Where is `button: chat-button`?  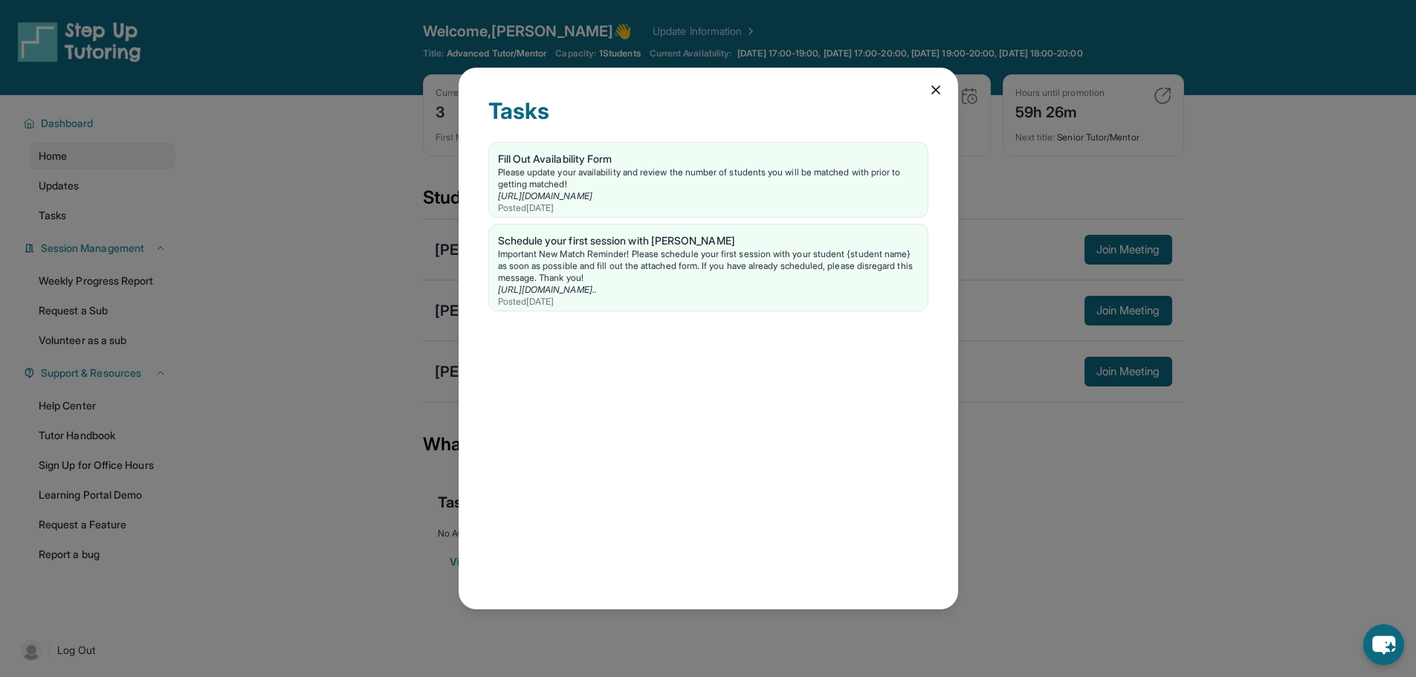
button: chat-button is located at coordinates (1383, 644).